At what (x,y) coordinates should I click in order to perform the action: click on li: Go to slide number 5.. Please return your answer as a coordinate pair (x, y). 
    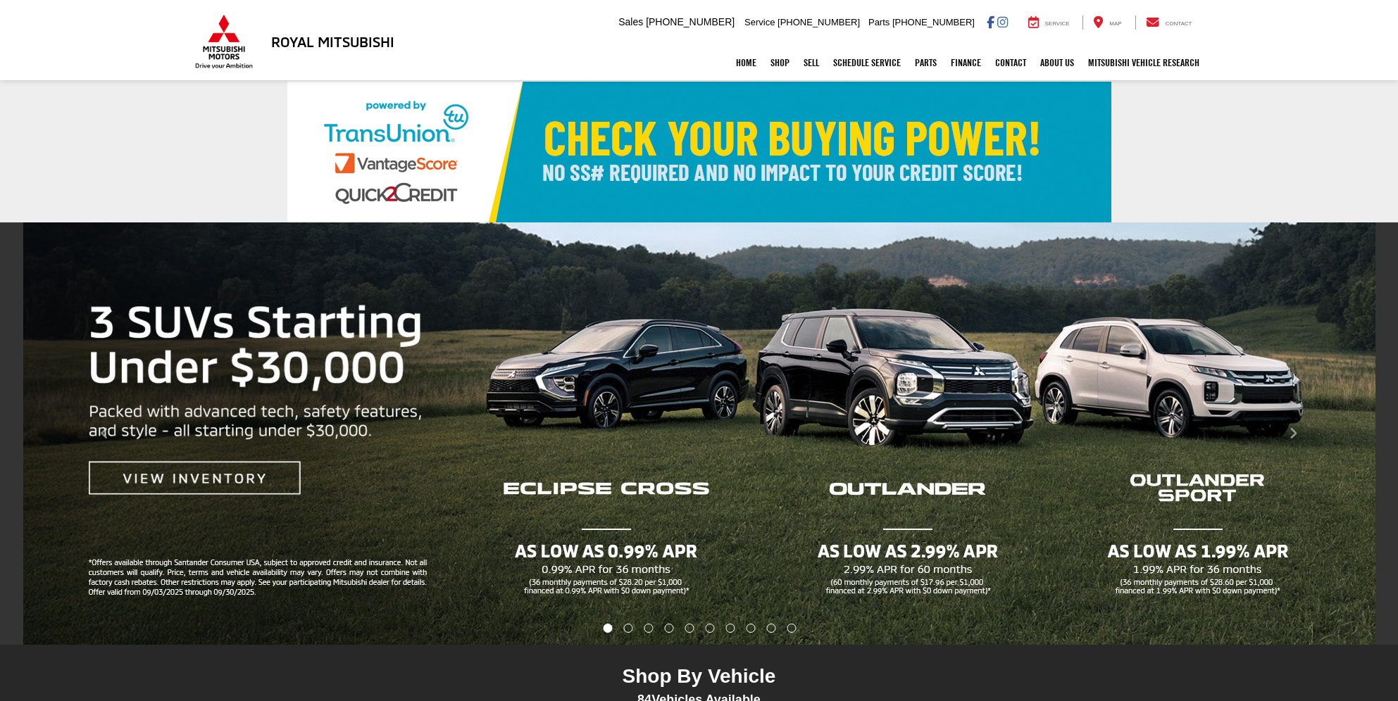
    Looking at the image, I should click on (689, 628).